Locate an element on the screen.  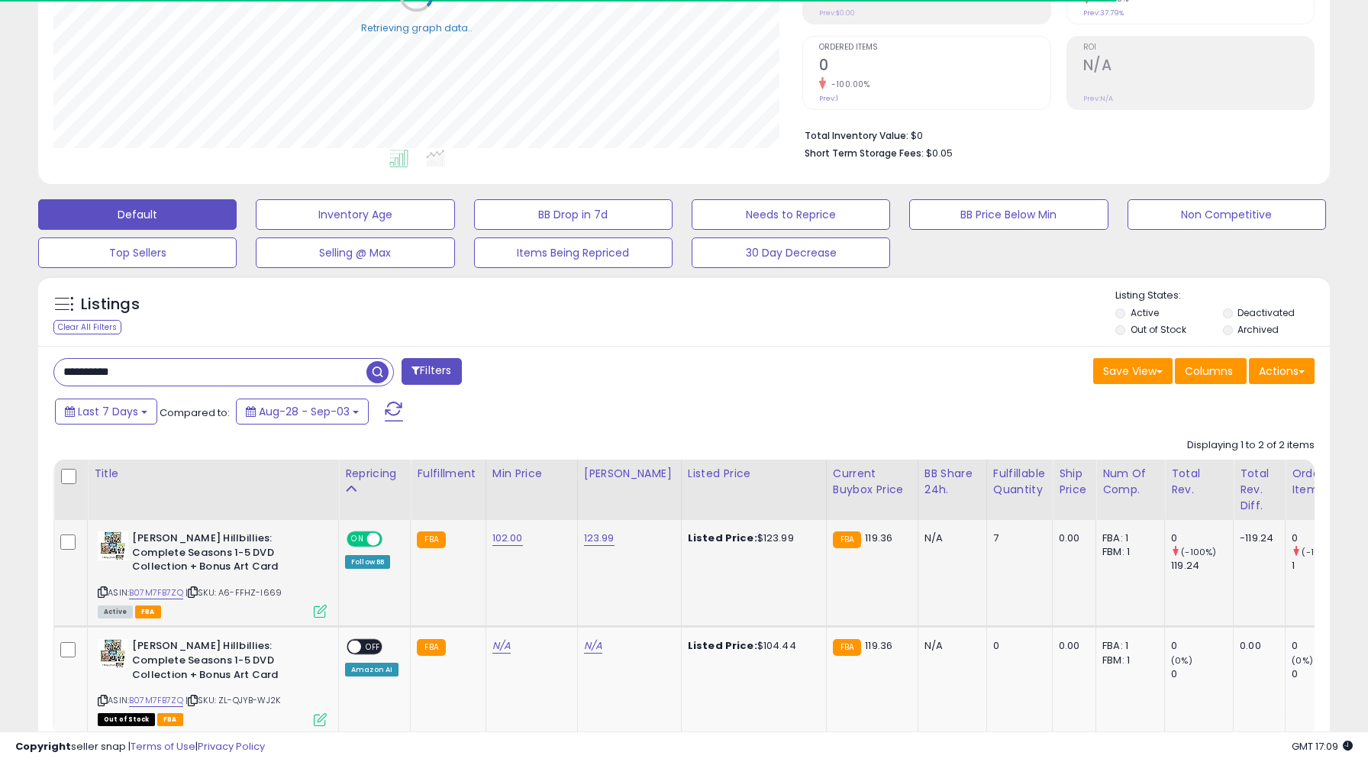
label: Out of Stock is located at coordinates (1158, 329).